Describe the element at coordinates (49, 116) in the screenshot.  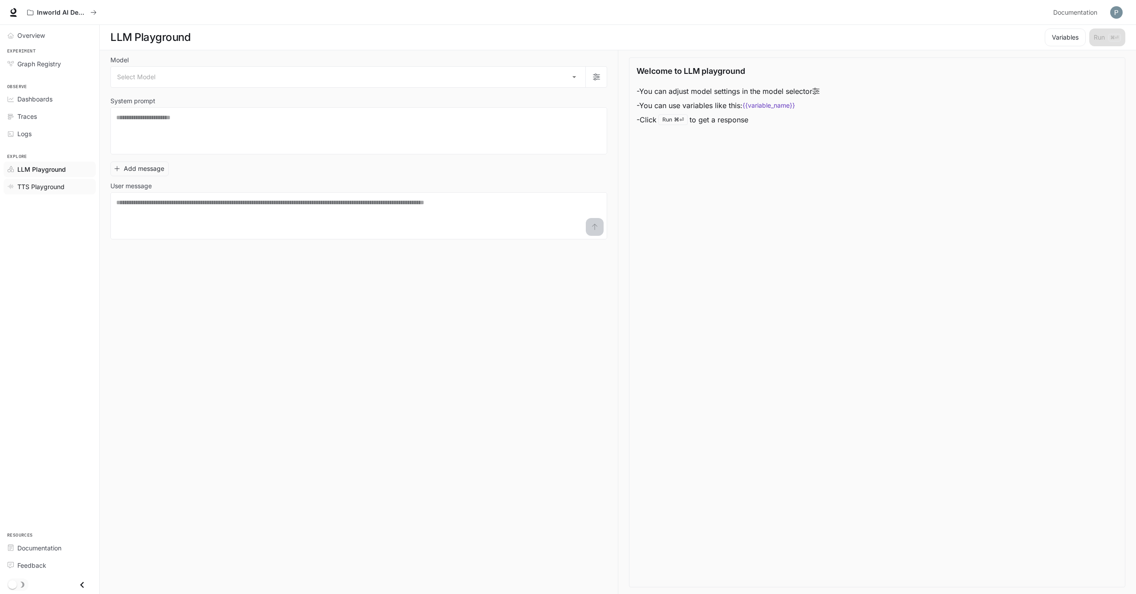
I see `a: Traces` at that location.